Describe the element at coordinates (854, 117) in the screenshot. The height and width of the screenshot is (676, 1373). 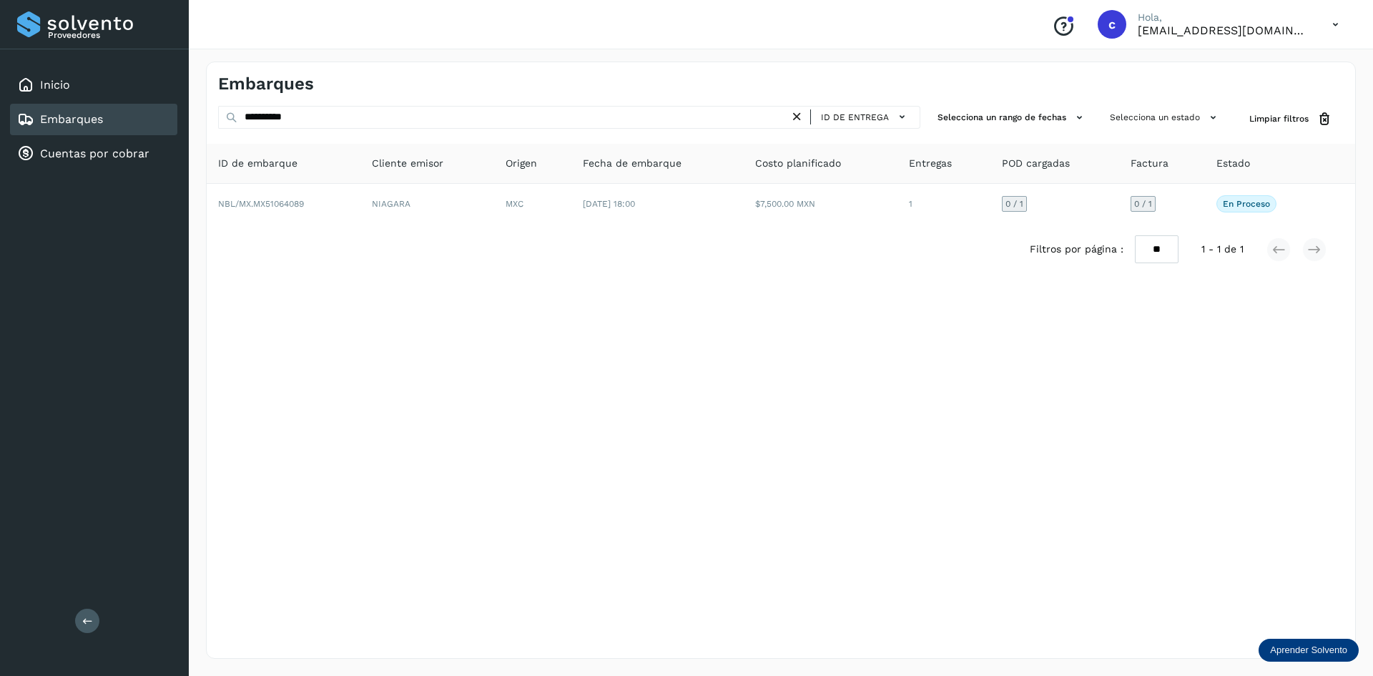
I see `span: ID de entrega` at that location.